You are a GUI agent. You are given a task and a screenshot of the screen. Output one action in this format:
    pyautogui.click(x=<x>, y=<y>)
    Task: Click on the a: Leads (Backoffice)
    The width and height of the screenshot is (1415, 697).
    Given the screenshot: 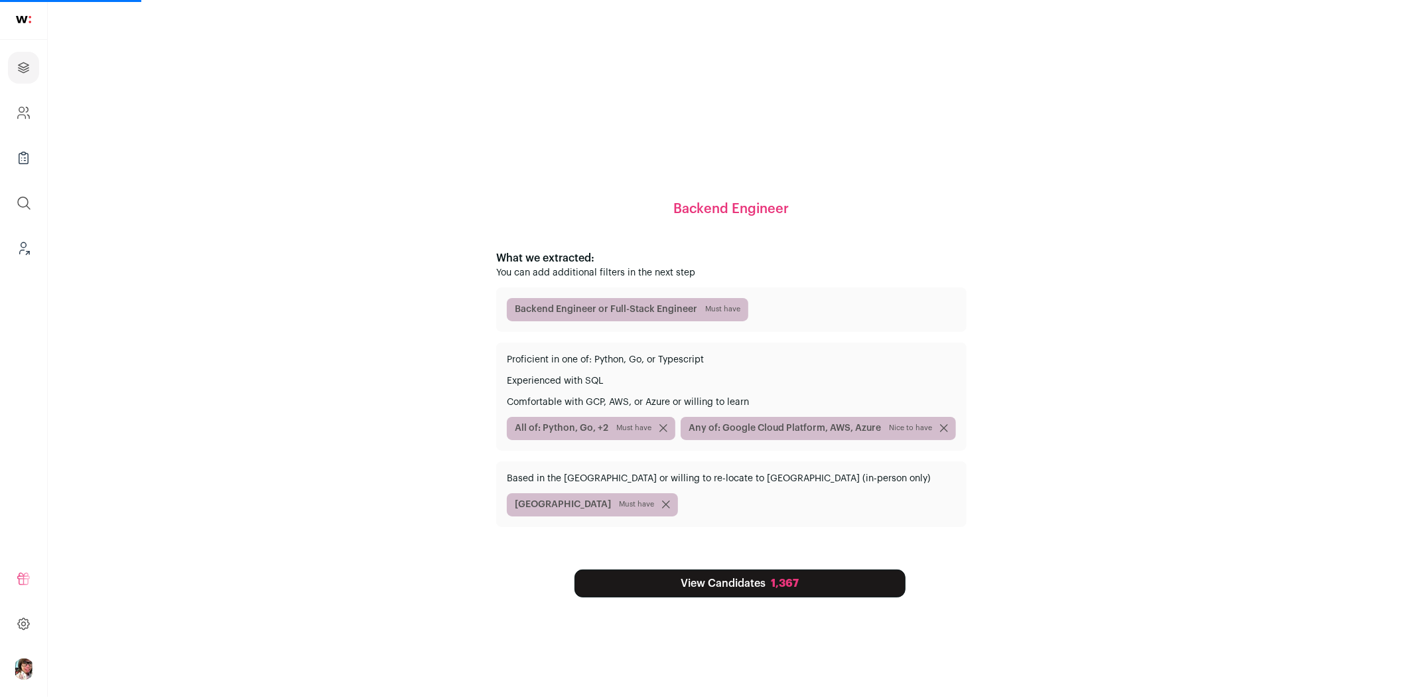 What is the action you would take?
    pyautogui.click(x=23, y=248)
    